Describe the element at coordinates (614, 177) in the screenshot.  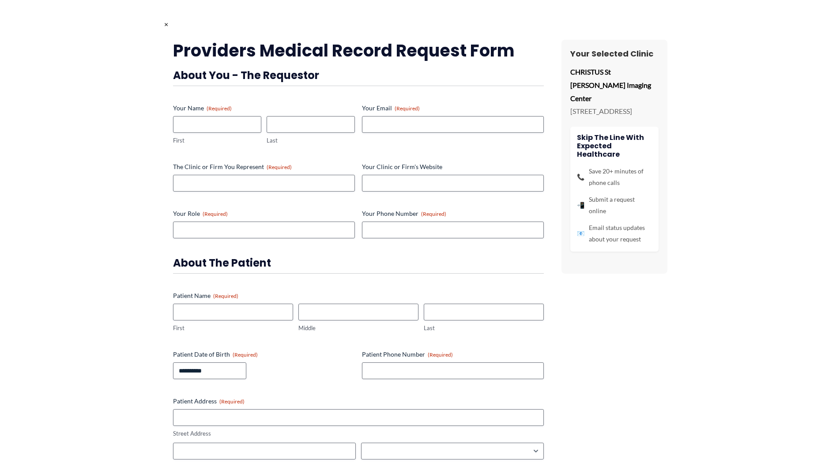
I see `li: Save 20+ minutes of phone calls` at that location.